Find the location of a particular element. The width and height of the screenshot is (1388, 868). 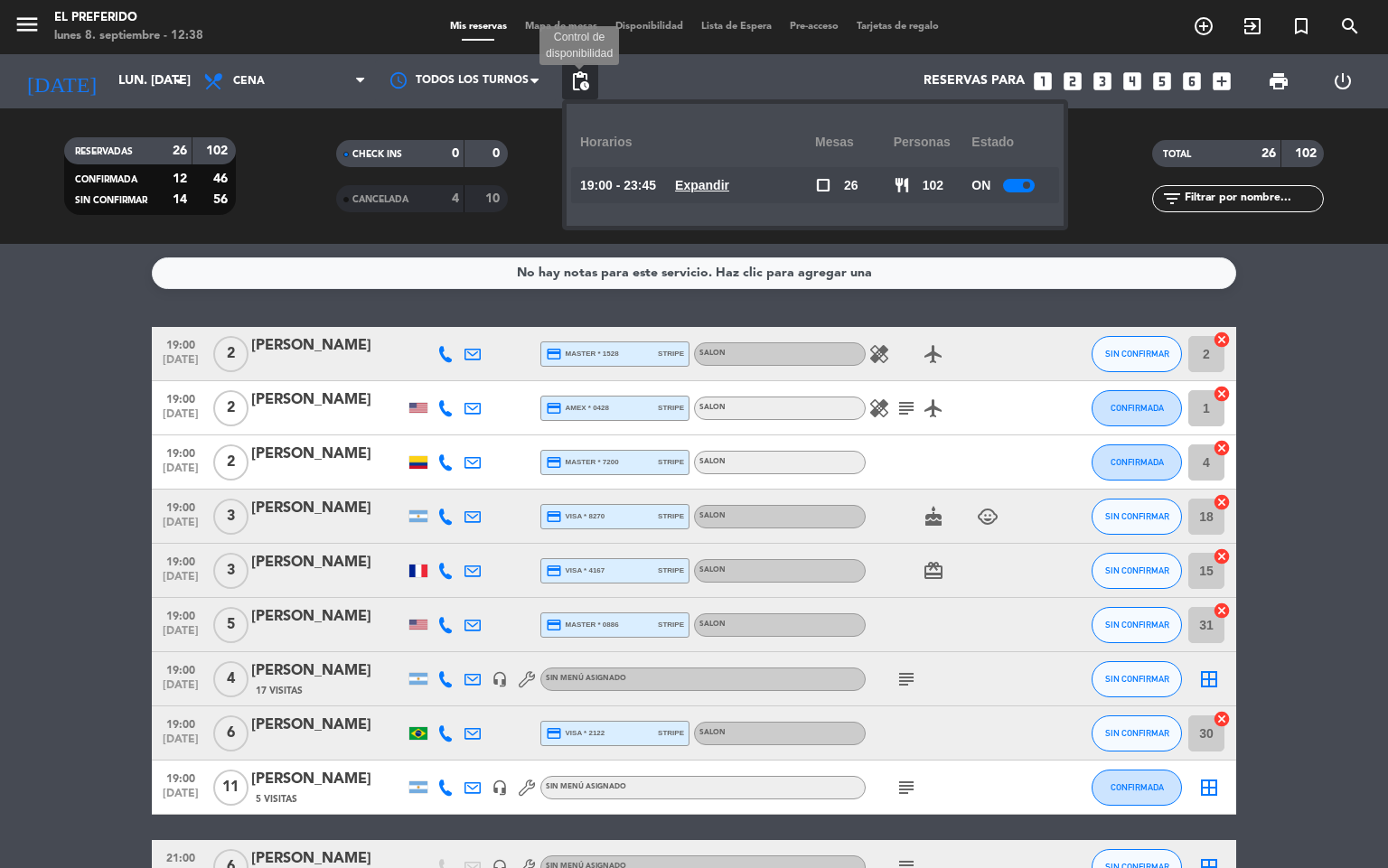

span: visa * 8270 is located at coordinates (575, 517).